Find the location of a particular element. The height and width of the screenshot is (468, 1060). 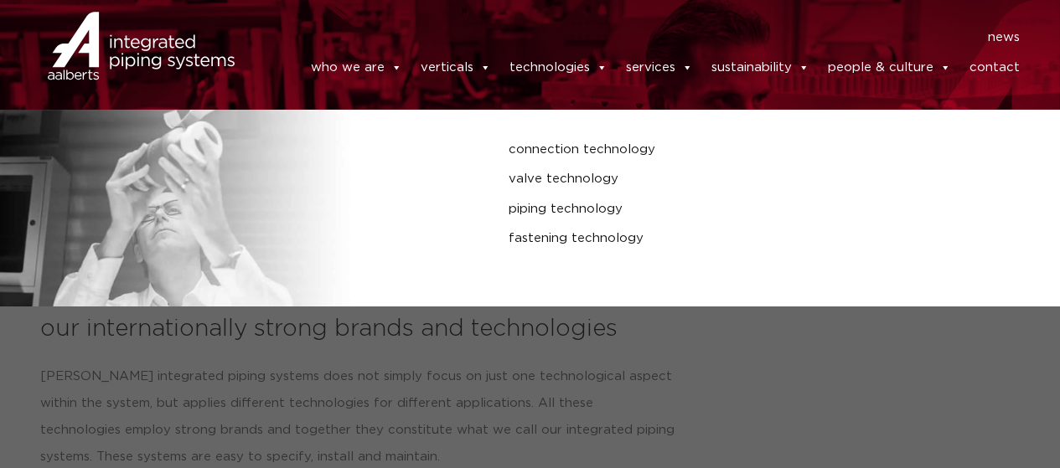

a: fastening technology is located at coordinates (707, 239).